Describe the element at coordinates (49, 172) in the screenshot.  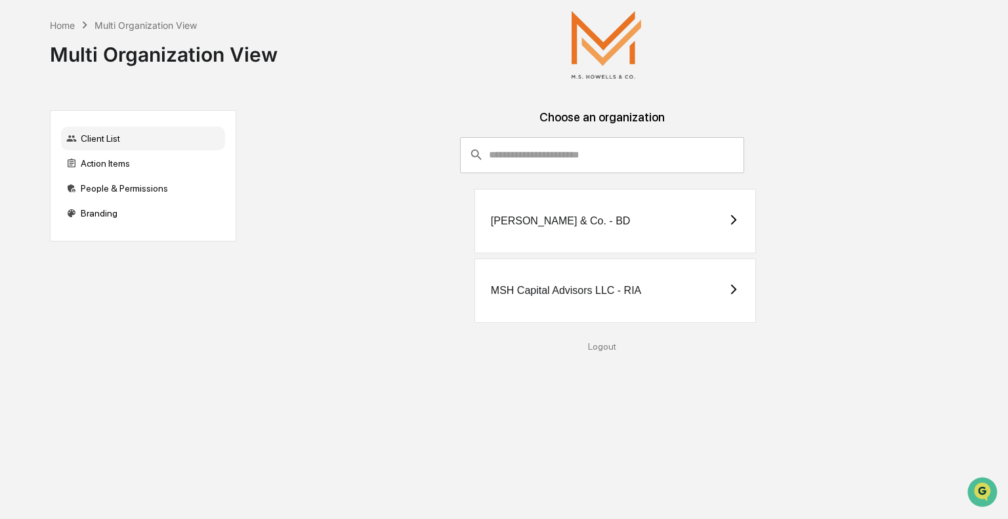
I see `a: 🖐️Preclearance` at that location.